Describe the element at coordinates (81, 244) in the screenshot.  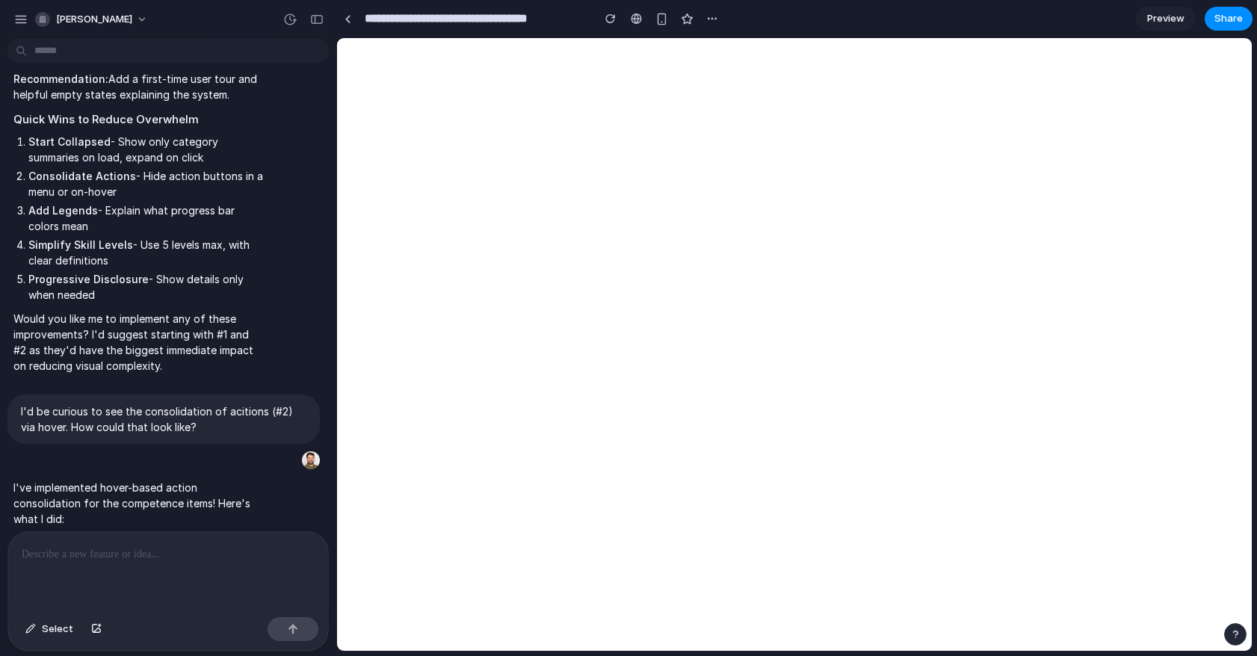
I see `strong: Simplify Skill Levels` at that location.